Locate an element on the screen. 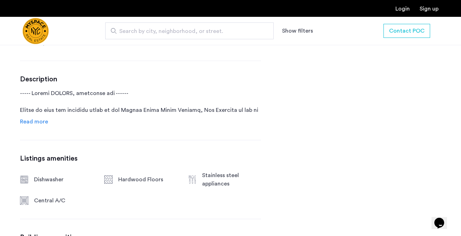  span: Contact POC is located at coordinates (407, 31).